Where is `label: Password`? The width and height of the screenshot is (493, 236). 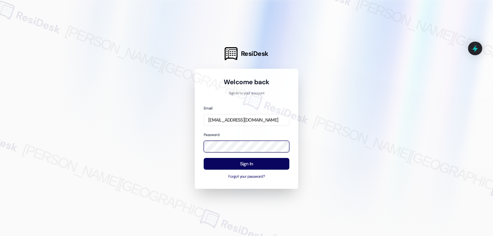 label: Password is located at coordinates (212, 135).